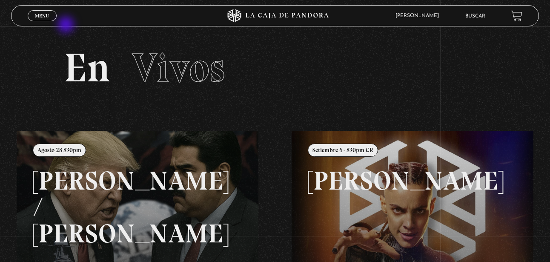  Describe the element at coordinates (178, 68) in the screenshot. I see `span: Vivos` at that location.